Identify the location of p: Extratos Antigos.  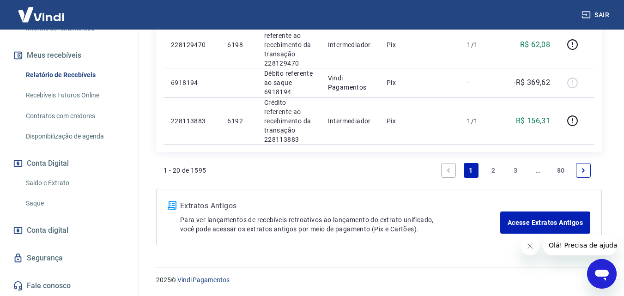
(340, 206).